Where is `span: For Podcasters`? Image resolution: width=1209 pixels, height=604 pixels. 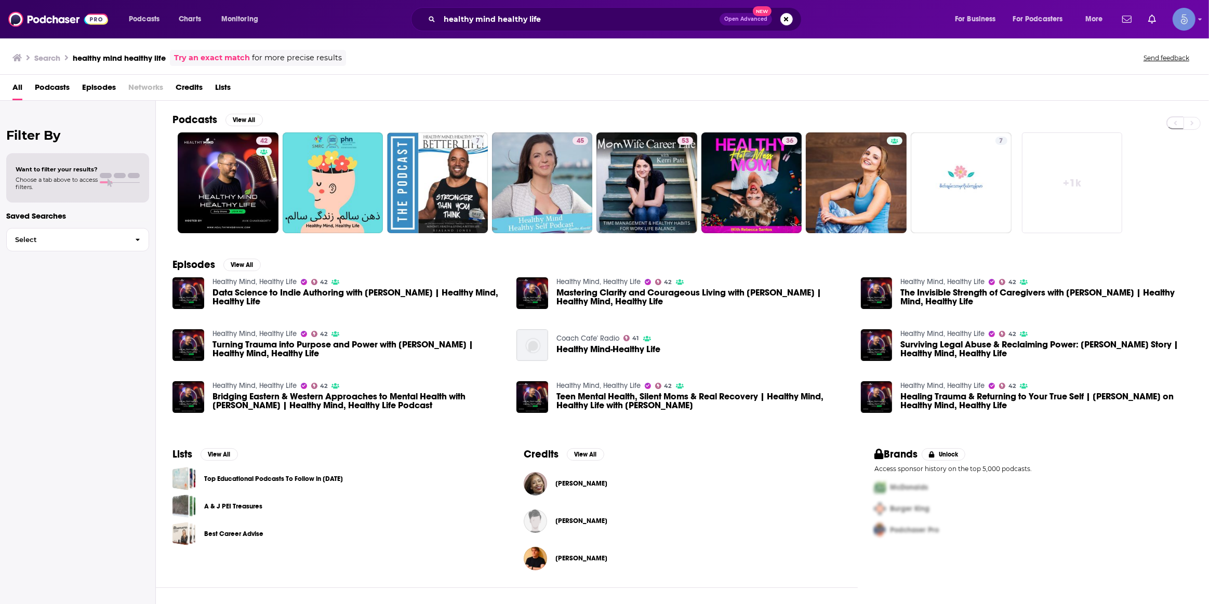 span: For Podcasters is located at coordinates (1038, 19).